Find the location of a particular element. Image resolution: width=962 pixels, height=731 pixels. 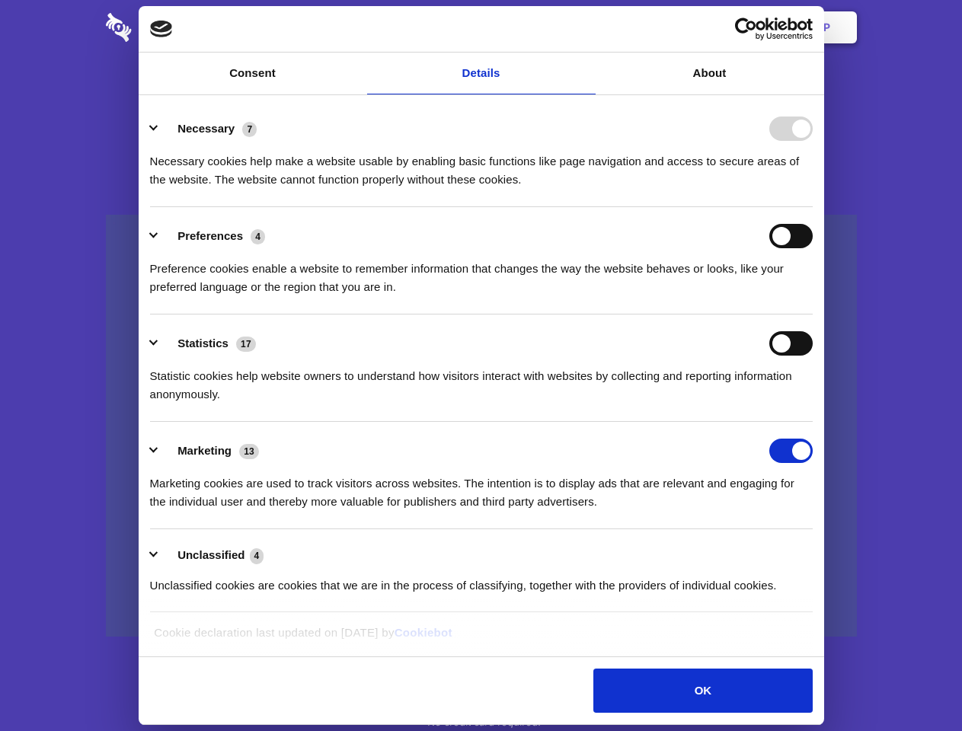

a: Contact is located at coordinates (653, 27).